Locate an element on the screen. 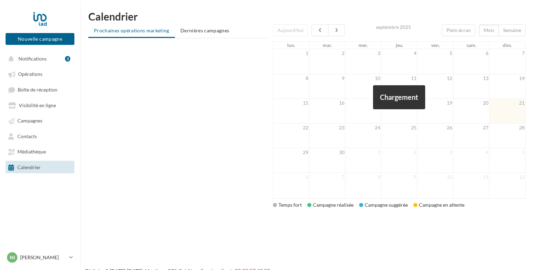 The width and height of the screenshot is (534, 270). span: Prochaines opérations marketing is located at coordinates (131, 30).